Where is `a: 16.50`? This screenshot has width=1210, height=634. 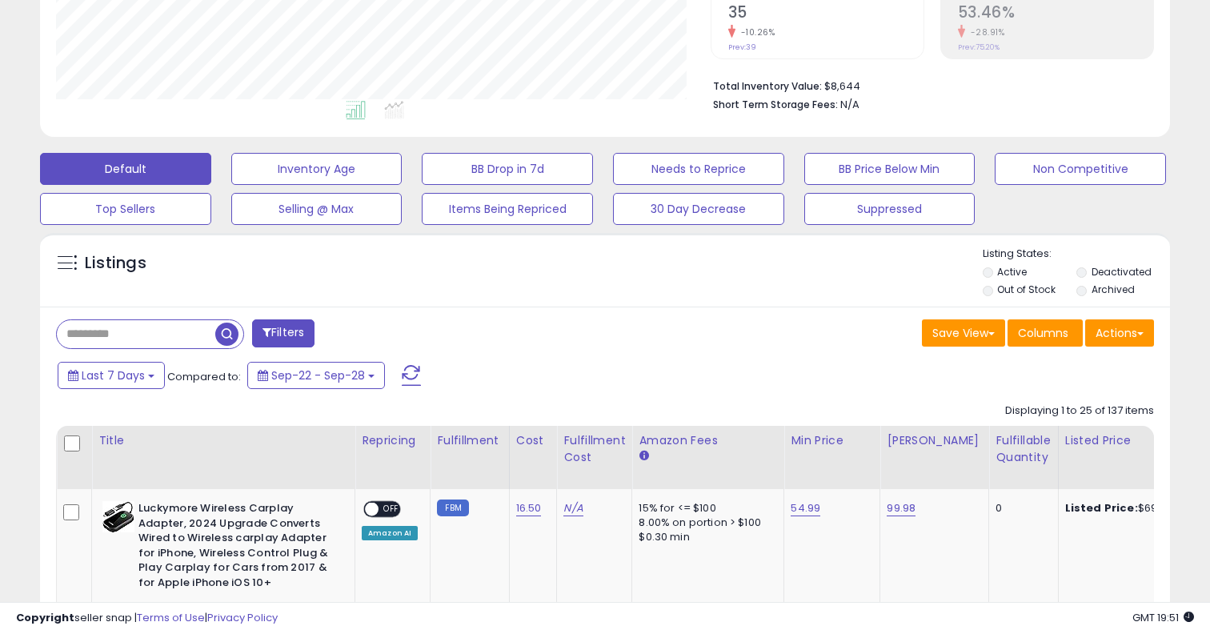
a: 16.50 is located at coordinates (529, 508).